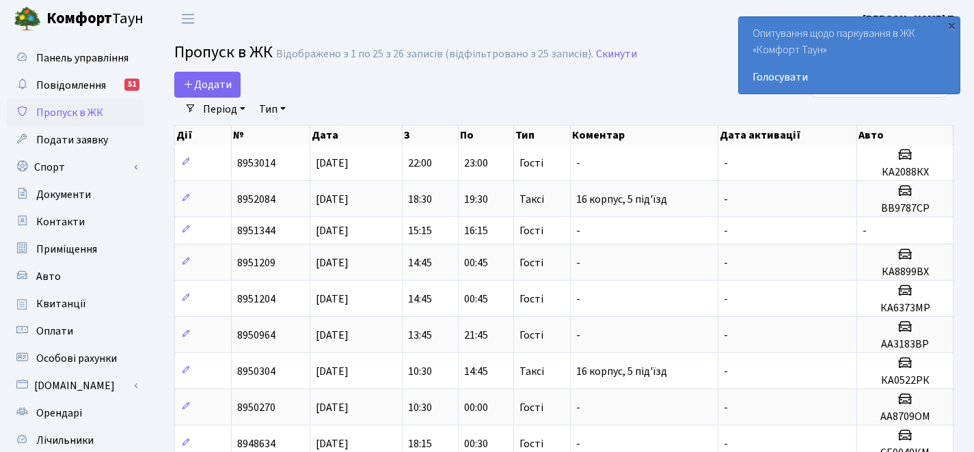 Image resolution: width=974 pixels, height=452 pixels. What do you see at coordinates (616, 54) in the screenshot?
I see `a: Скинути` at bounding box center [616, 54].